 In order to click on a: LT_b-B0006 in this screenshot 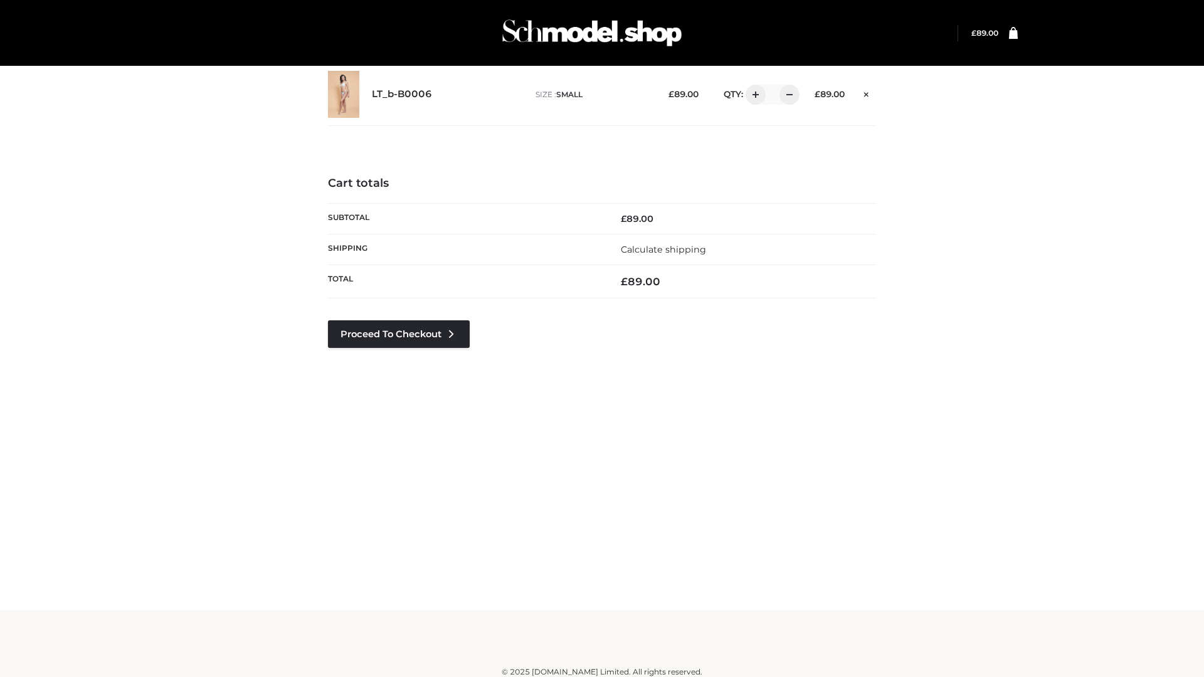, I will do `click(402, 94)`.